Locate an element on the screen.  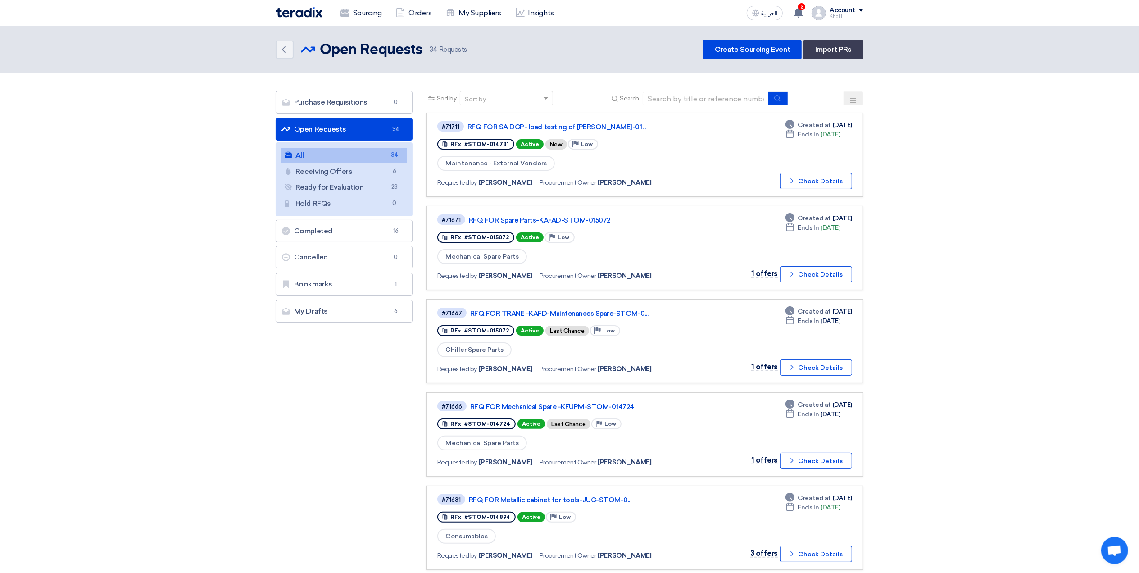
a: Create Sourcing Event is located at coordinates (752, 50).